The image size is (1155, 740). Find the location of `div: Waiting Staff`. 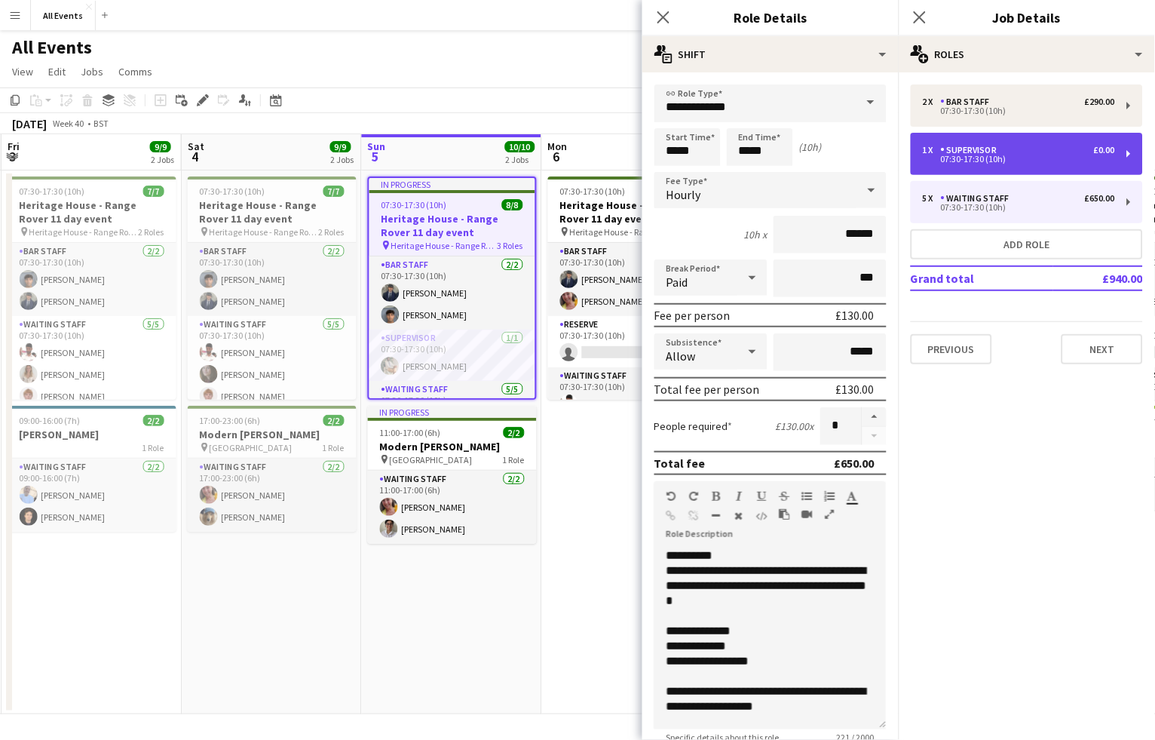

div: Waiting Staff is located at coordinates (978, 198).